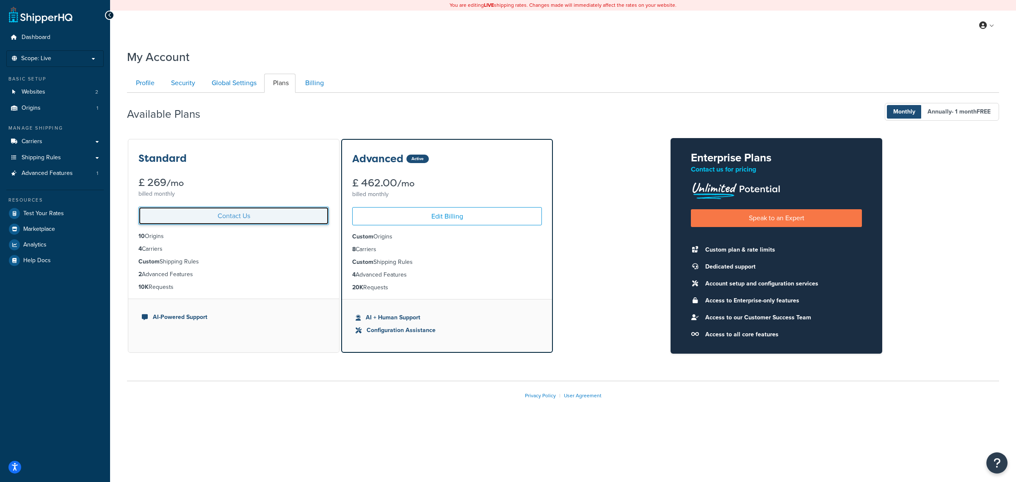 This screenshot has height=482, width=1016. Describe the element at coordinates (55, 37) in the screenshot. I see `a: Dashboard` at that location.